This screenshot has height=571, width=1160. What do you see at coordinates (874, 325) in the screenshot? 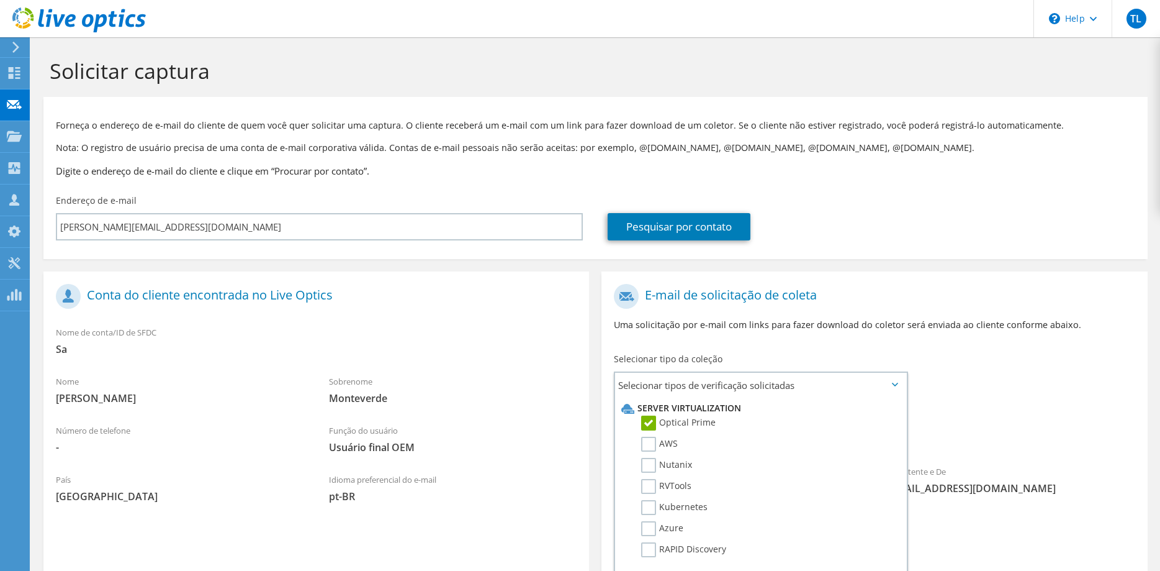
I see `p: Uma solicitação por e-mail com links para fazer download do coletor será enviada ao cliente confo...` at bounding box center [874, 325].